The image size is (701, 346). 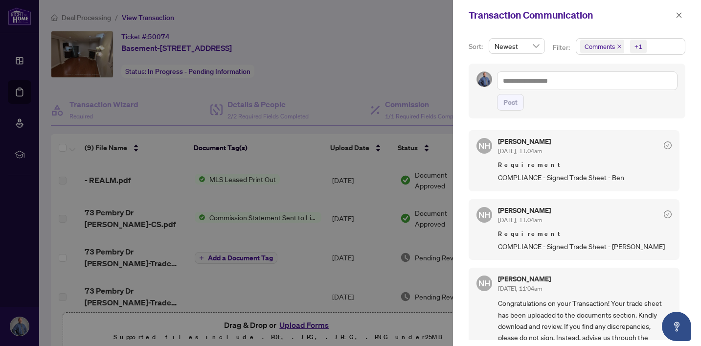 What do you see at coordinates (477, 47) in the screenshot?
I see `p: Sort:` at bounding box center [477, 47].